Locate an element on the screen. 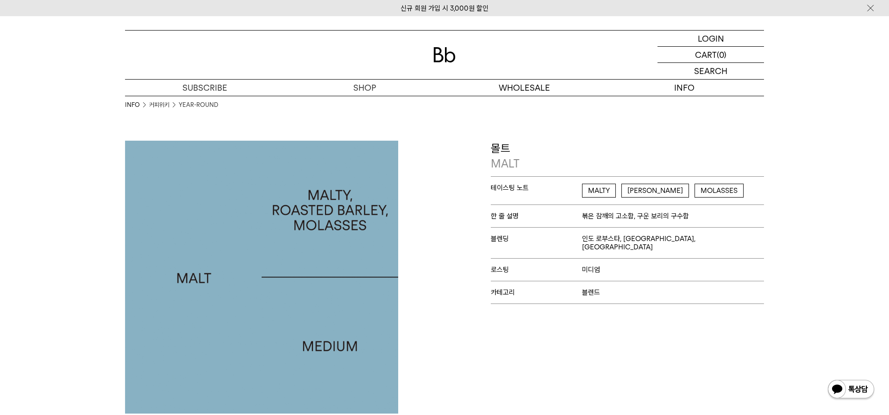  p: LOGIN is located at coordinates (710, 38).